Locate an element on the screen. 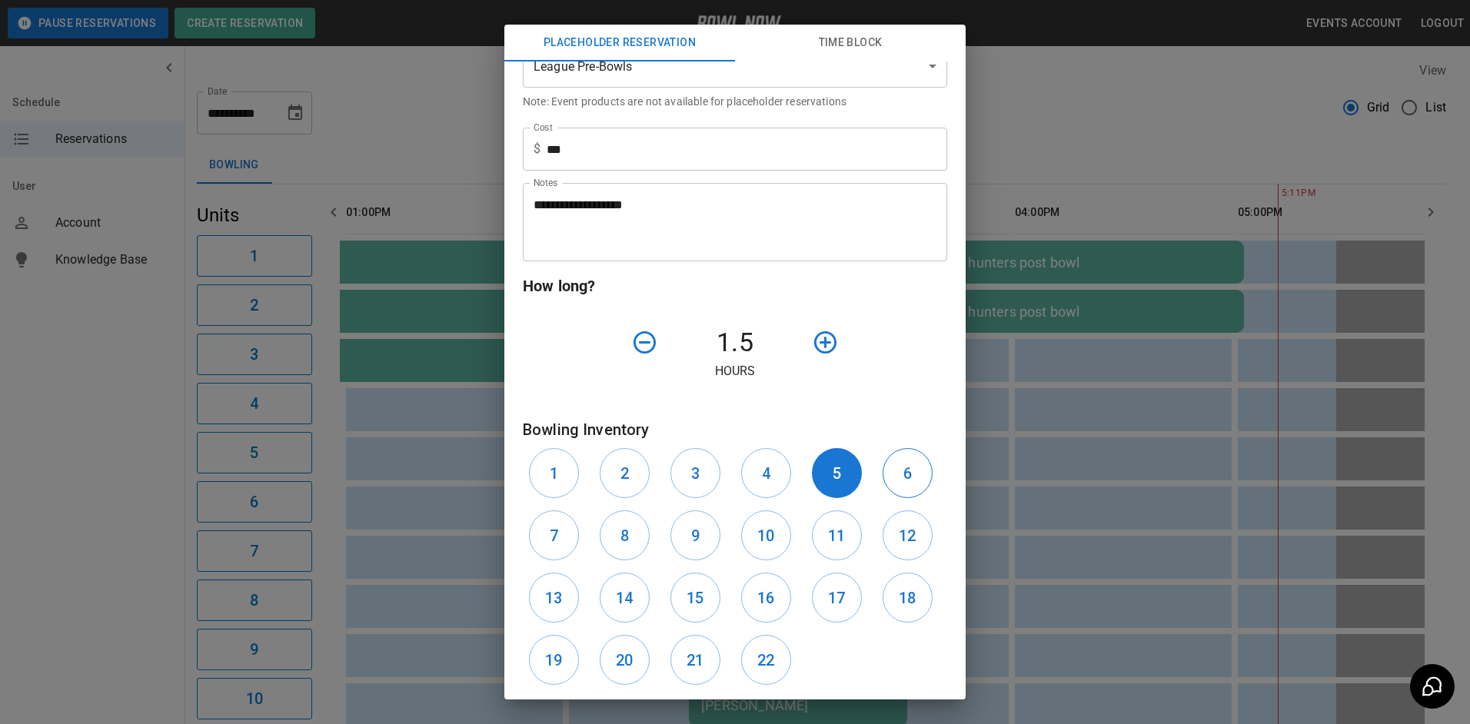 The width and height of the screenshot is (1470, 724). h6: 16 is located at coordinates (766, 598).